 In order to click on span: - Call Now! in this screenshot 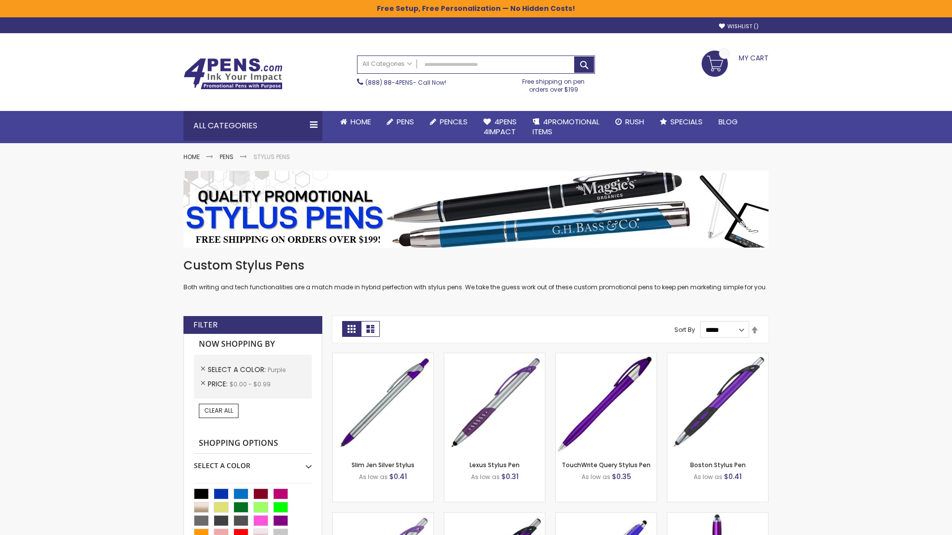, I will do `click(405, 82)`.